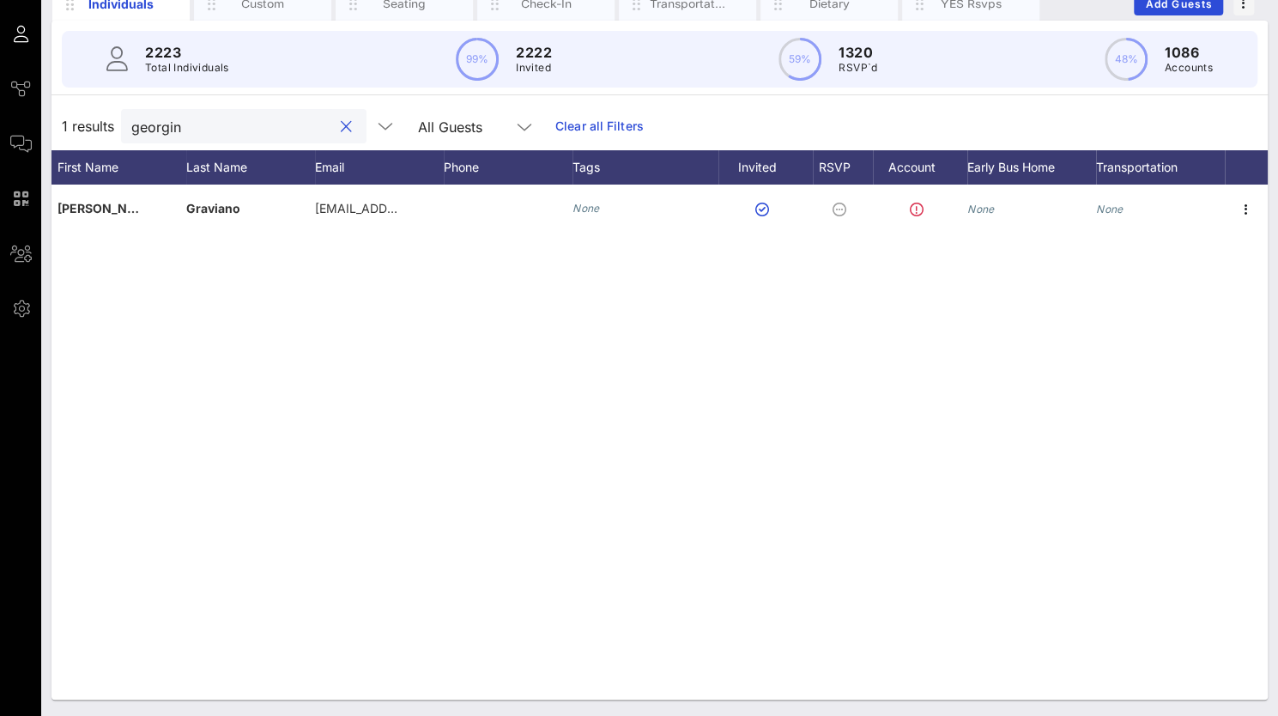  I want to click on p: 2223, so click(187, 52).